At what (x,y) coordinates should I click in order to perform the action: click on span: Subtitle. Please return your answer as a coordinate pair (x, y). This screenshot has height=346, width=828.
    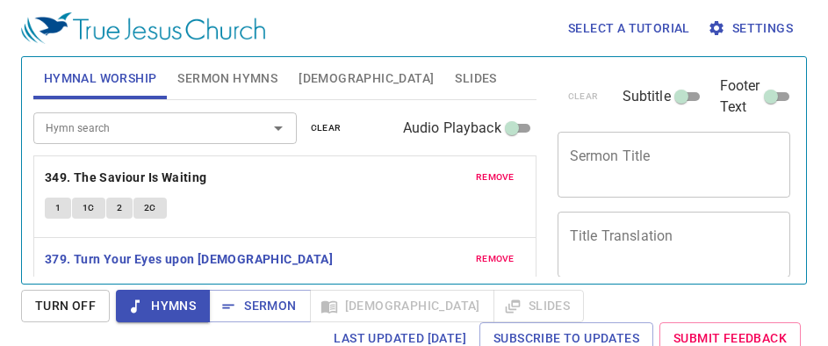
    Looking at the image, I should click on (646, 97).